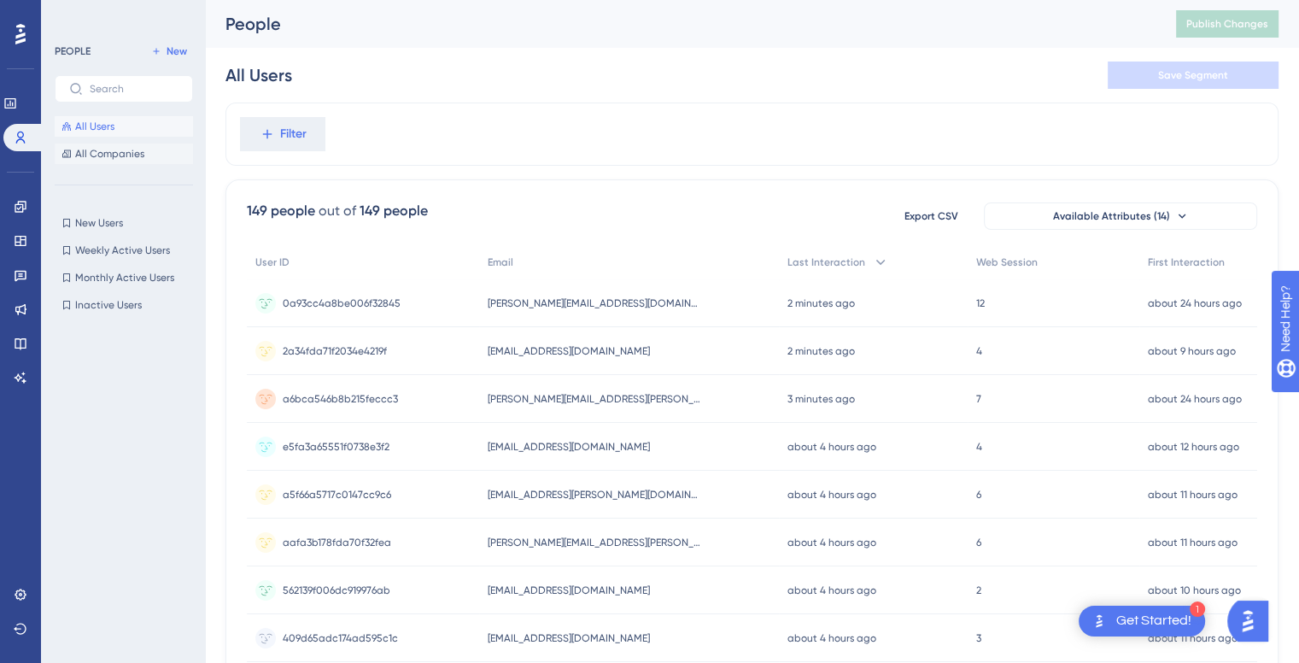 Image resolution: width=1299 pixels, height=663 pixels. I want to click on button: Export CSV, so click(931, 216).